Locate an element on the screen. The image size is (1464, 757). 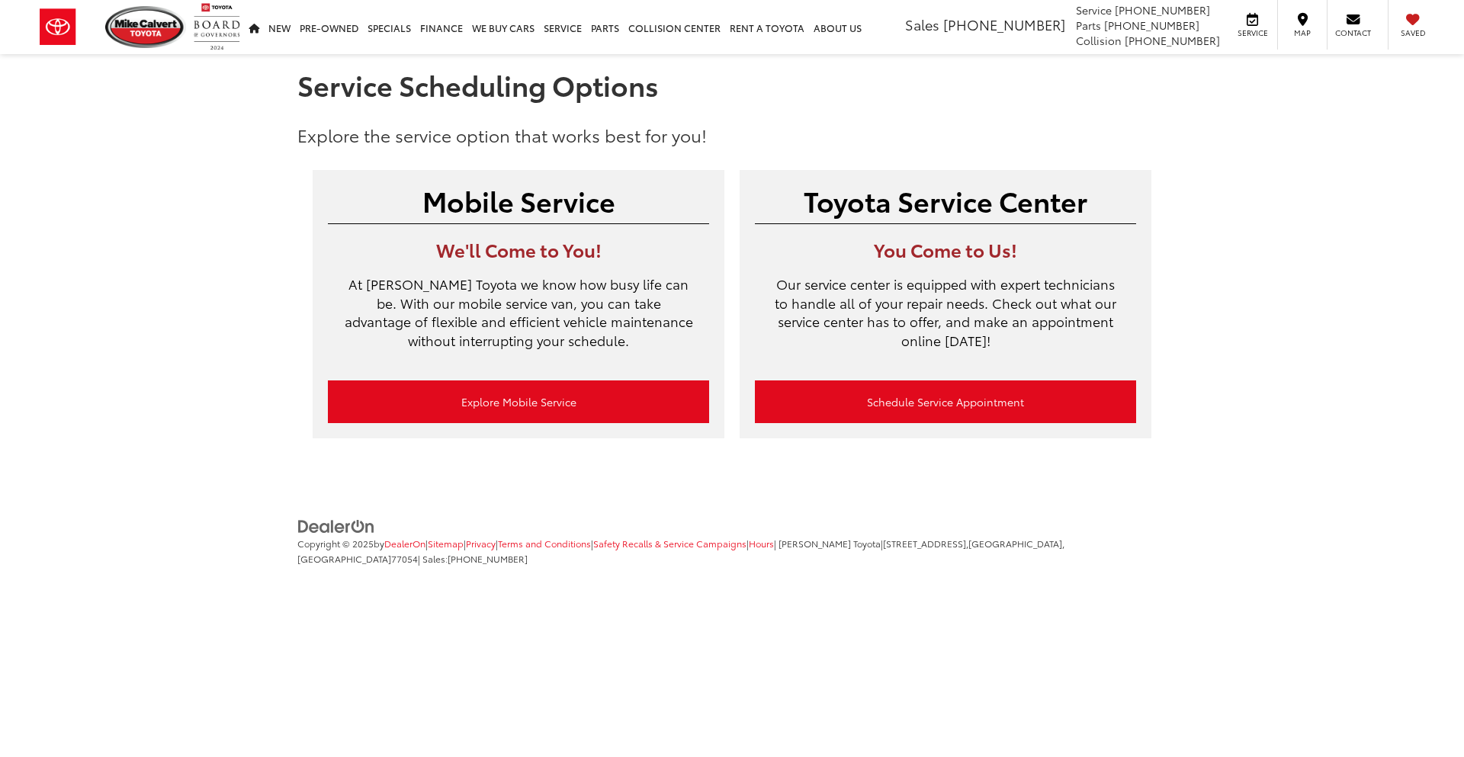
a: DealerOn Home Page is located at coordinates (405, 543).